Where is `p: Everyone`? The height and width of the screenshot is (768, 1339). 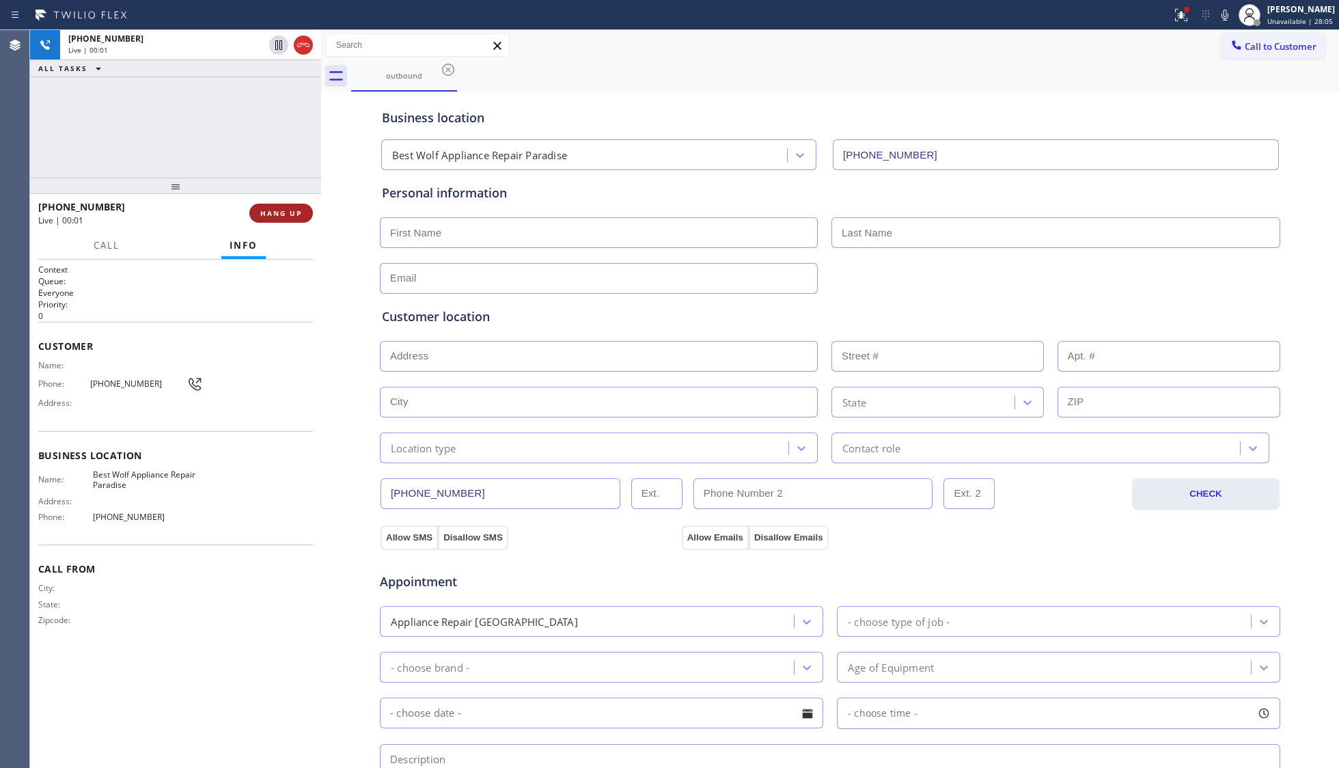
p: Everyone is located at coordinates (176, 292).